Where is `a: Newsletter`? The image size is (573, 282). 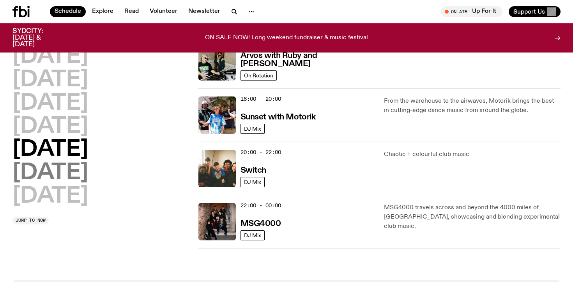
a: Newsletter is located at coordinates (204, 12).